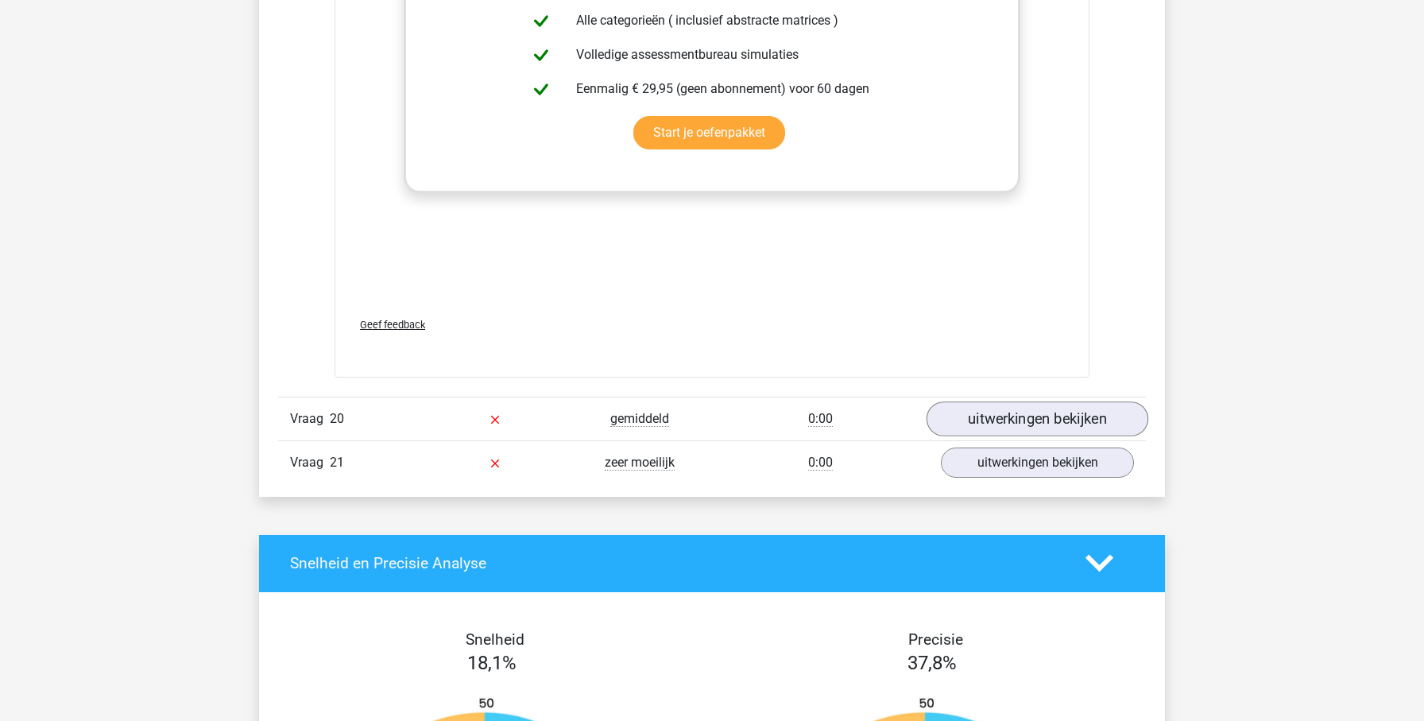  I want to click on h4: Precisie, so click(935, 639).